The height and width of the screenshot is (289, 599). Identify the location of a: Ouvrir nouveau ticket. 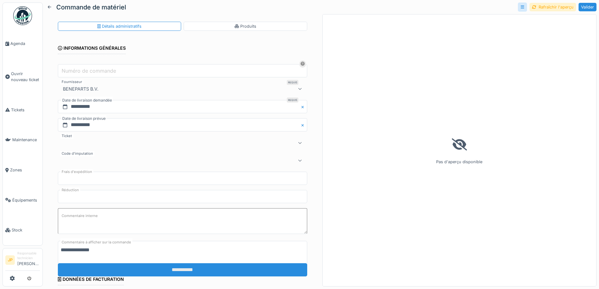
(23, 77).